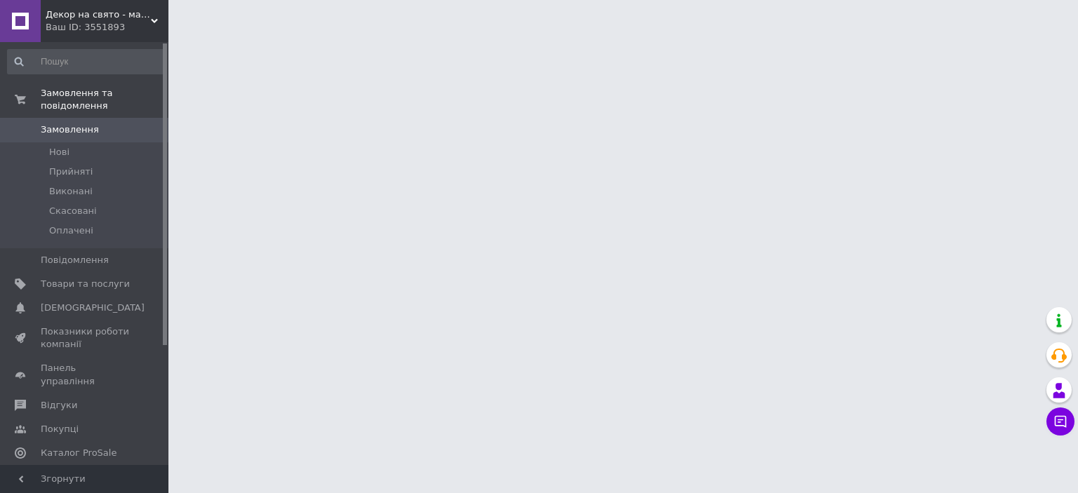 This screenshot has width=1078, height=493. Describe the element at coordinates (86, 62) in the screenshot. I see `input: Пошук` at that location.